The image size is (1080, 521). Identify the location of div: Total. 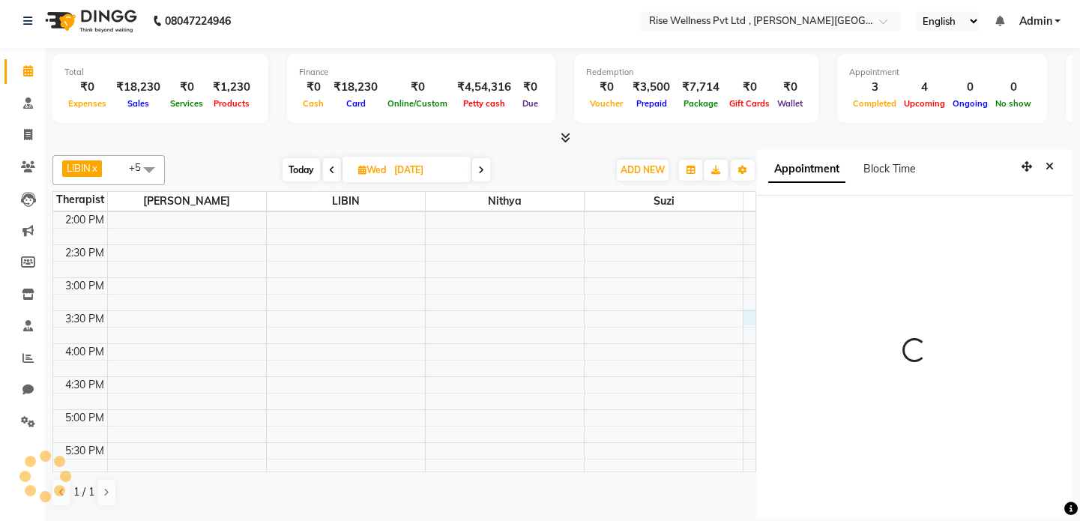
(160, 72).